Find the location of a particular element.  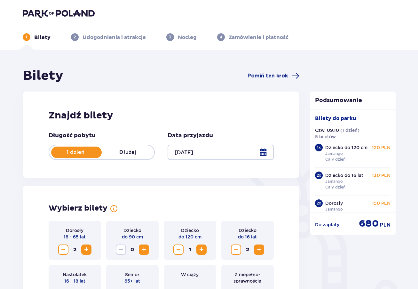

p: Nastolatek is located at coordinates (75, 274).